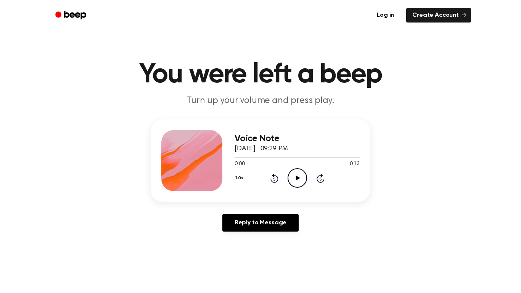 Image resolution: width=521 pixels, height=293 pixels. I want to click on span: 0:00, so click(240, 164).